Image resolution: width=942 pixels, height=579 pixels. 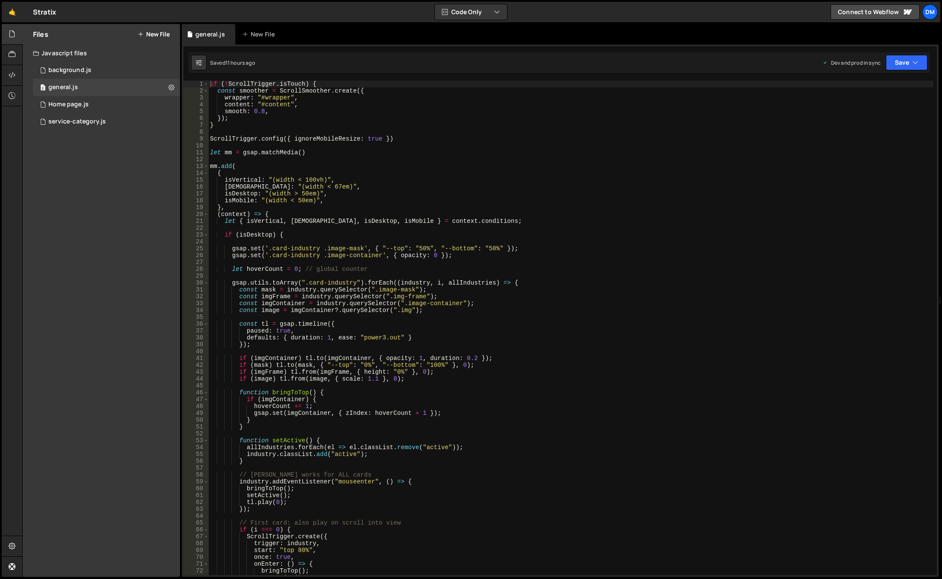 What do you see at coordinates (196, 242) in the screenshot?
I see `div: 24` at bounding box center [196, 242].